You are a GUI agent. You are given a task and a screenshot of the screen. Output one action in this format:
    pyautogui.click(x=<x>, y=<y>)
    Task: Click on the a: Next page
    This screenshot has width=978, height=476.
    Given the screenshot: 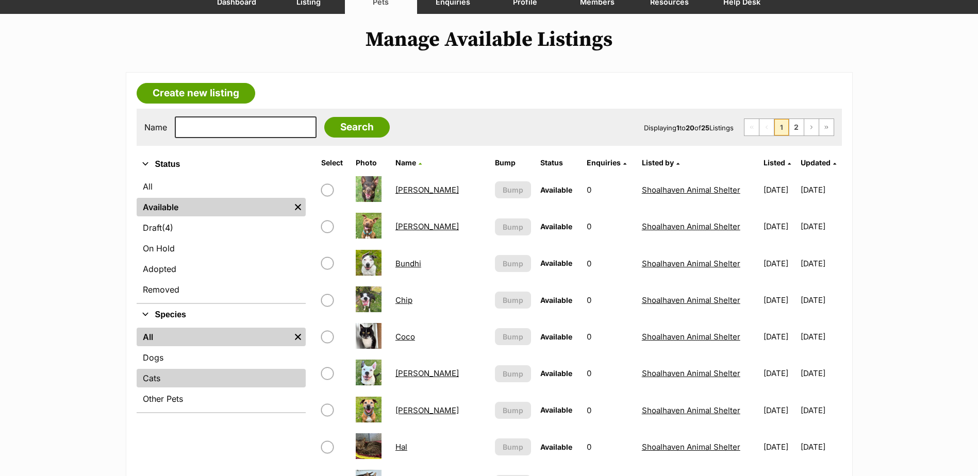 What is the action you would take?
    pyautogui.click(x=811, y=127)
    